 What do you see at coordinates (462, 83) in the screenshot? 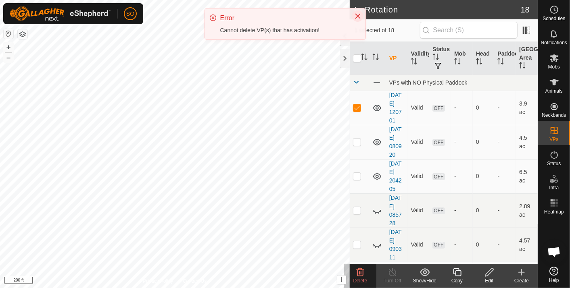
I see `div: VPs with NO Physical Paddock` at bounding box center [462, 83].